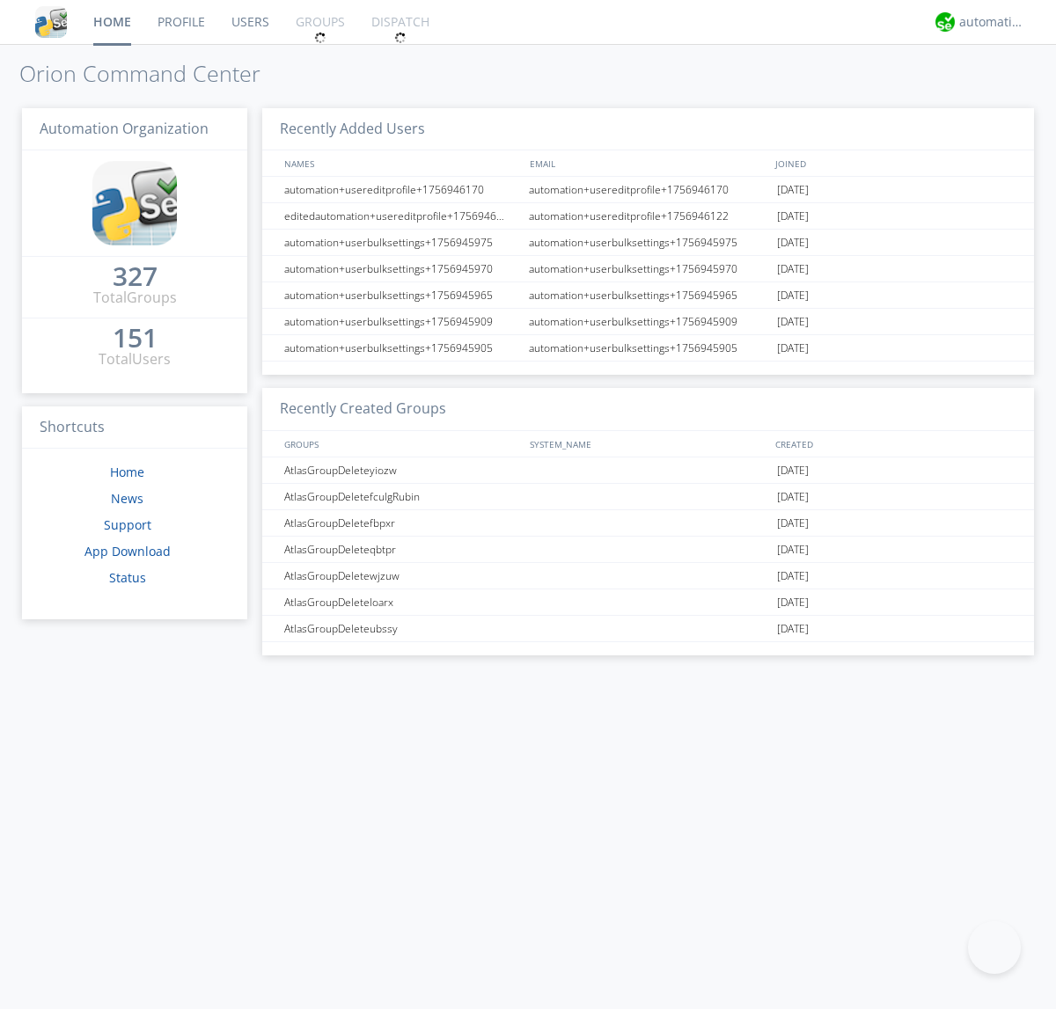  I want to click on div: 327, so click(135, 276).